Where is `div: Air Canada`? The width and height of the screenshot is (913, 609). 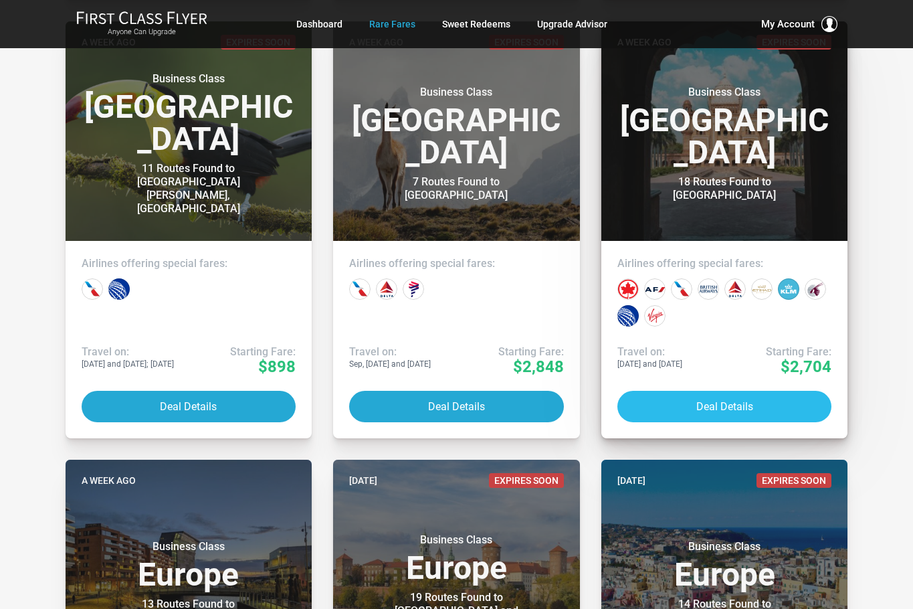
div: Air Canada is located at coordinates (628, 289).